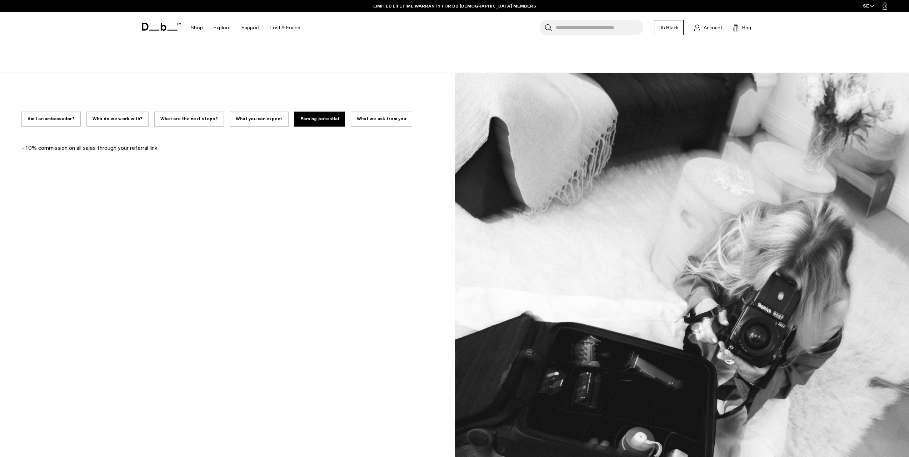 The height and width of the screenshot is (457, 909). I want to click on p: - 10% commission on all sales through your referral link., so click(96, 148).